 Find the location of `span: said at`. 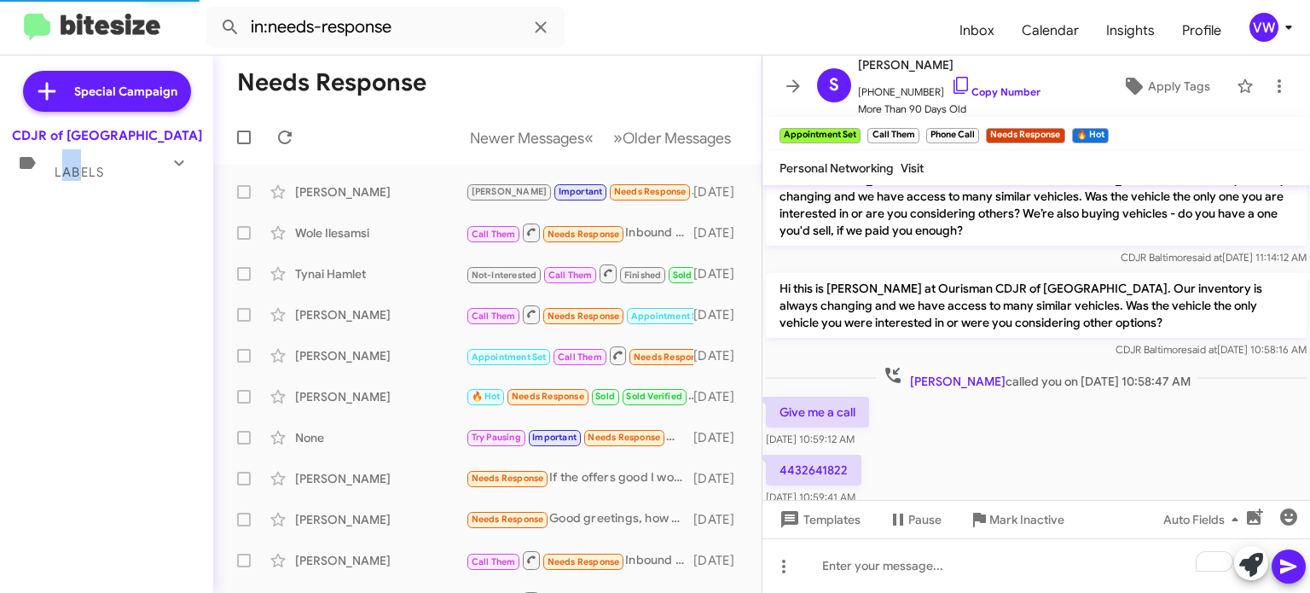

span: said at is located at coordinates (1202, 349).